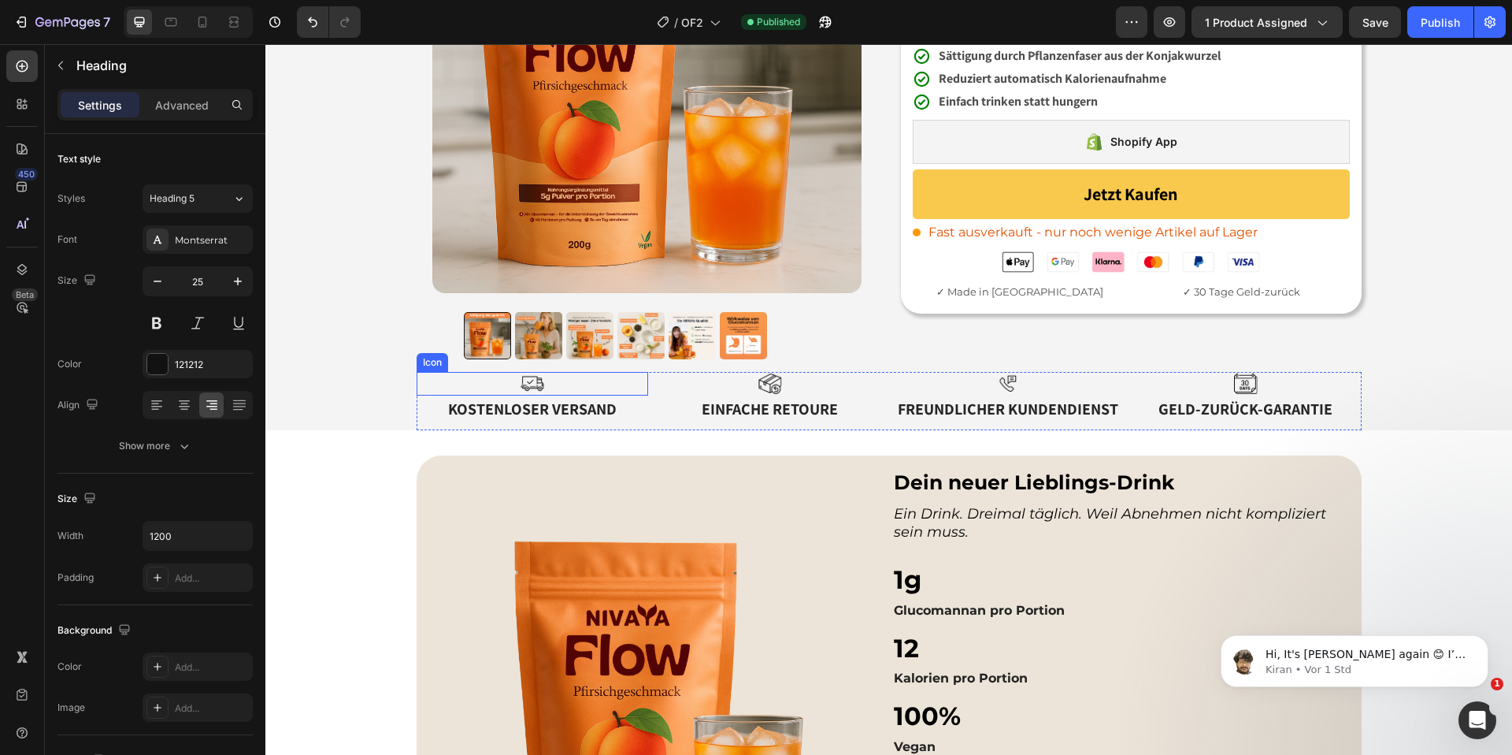 The width and height of the screenshot is (1512, 755). What do you see at coordinates (878, 98) in the screenshot?
I see `div: Shopify App` at bounding box center [878, 98].